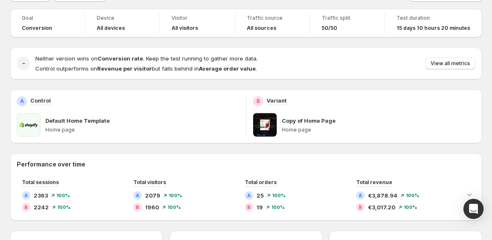 This screenshot has height=240, width=492. Describe the element at coordinates (265, 125) in the screenshot. I see `img: Copy of Home Page` at that location.